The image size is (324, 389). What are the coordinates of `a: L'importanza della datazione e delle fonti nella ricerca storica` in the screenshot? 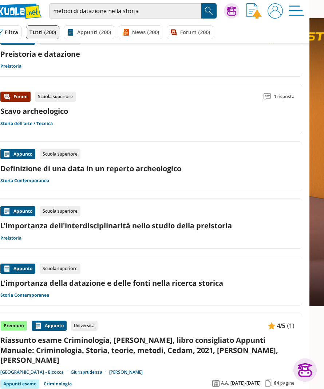 It's located at (147, 283).